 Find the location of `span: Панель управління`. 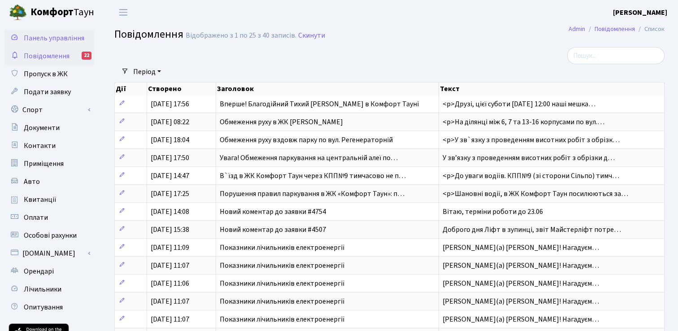

span: Панель управління is located at coordinates (54, 38).